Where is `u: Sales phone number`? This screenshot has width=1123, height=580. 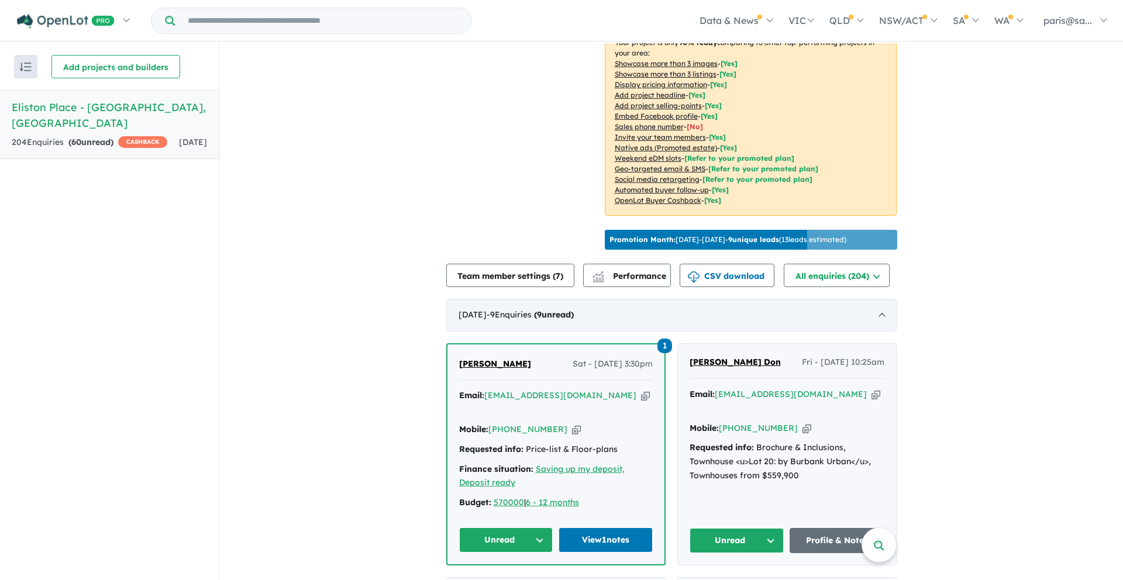
u: Sales phone number is located at coordinates (649, 126).